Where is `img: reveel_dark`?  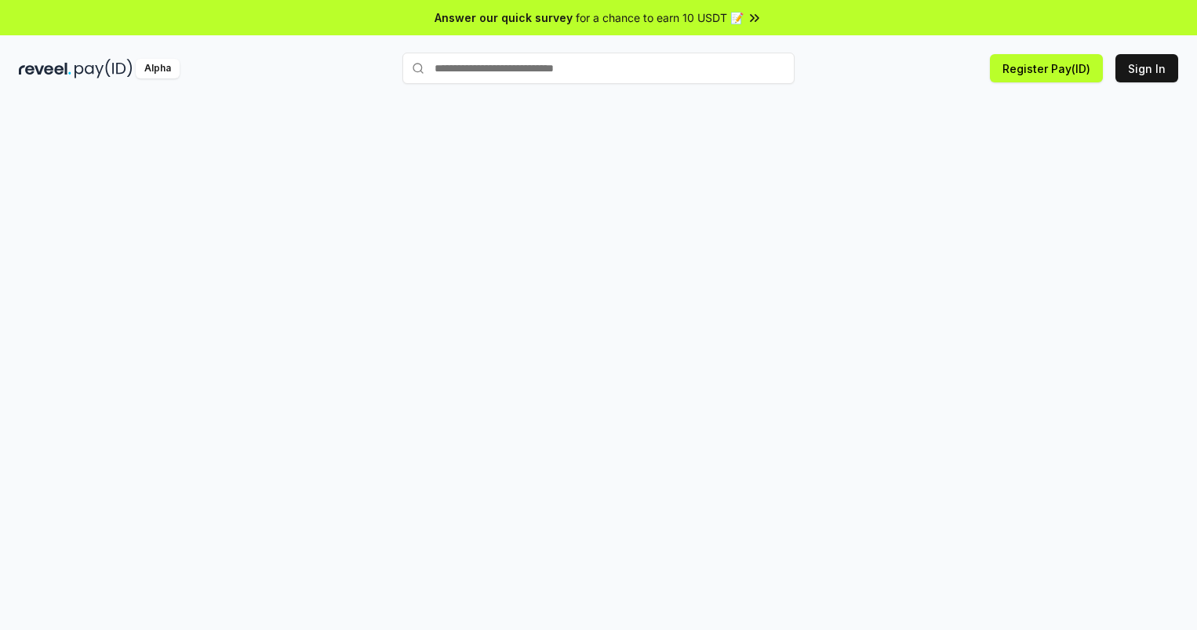 img: reveel_dark is located at coordinates (45, 68).